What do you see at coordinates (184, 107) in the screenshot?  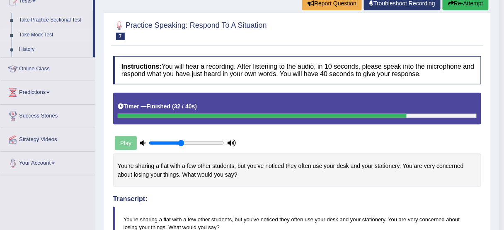 I see `b: 32 / 40s` at bounding box center [184, 107].